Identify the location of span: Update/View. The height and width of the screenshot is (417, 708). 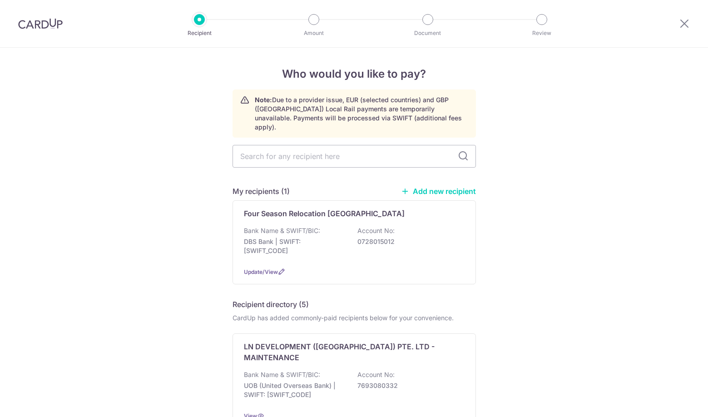
(261, 272).